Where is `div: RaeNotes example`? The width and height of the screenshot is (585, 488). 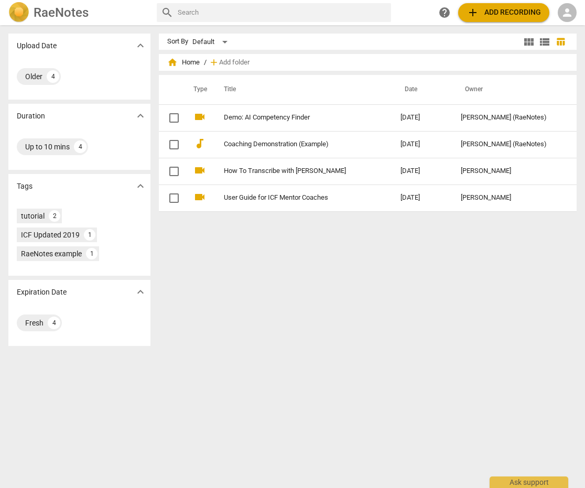
div: RaeNotes example is located at coordinates (51, 254).